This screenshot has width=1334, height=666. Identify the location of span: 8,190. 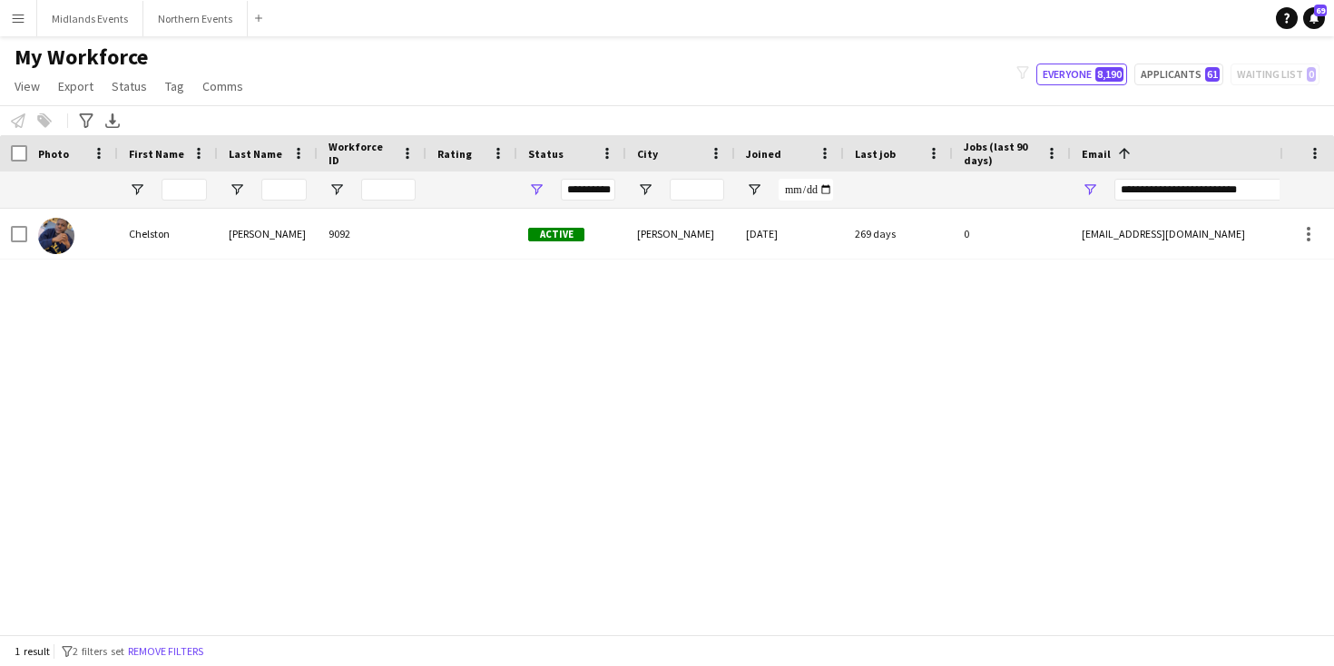
(1109, 74).